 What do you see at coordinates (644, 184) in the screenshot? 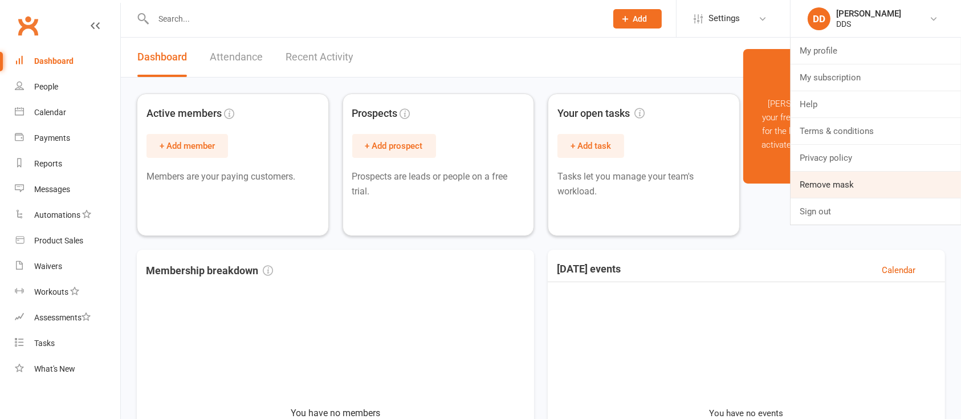
I see `p: Tasks let you manage your team's workload.` at bounding box center [644, 184].